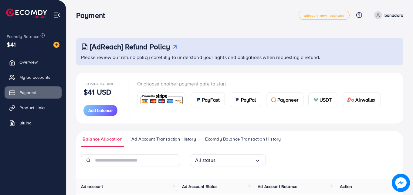 This screenshot has height=195, width=413. Describe the element at coordinates (394, 15) in the screenshot. I see `p: banadora` at that location.